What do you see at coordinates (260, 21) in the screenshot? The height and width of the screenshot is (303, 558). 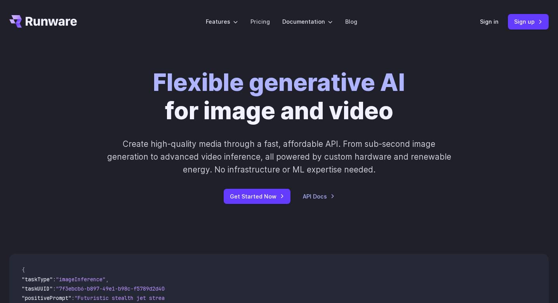 I see `a: Pricing` at bounding box center [260, 21].